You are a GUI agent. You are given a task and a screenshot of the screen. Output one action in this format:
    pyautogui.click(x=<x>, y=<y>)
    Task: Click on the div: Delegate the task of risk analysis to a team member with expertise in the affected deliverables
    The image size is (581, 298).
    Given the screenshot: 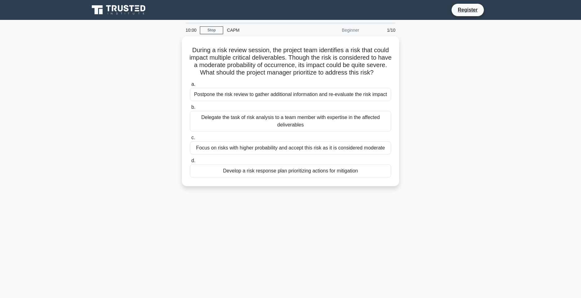 What is the action you would take?
    pyautogui.click(x=291, y=121)
    